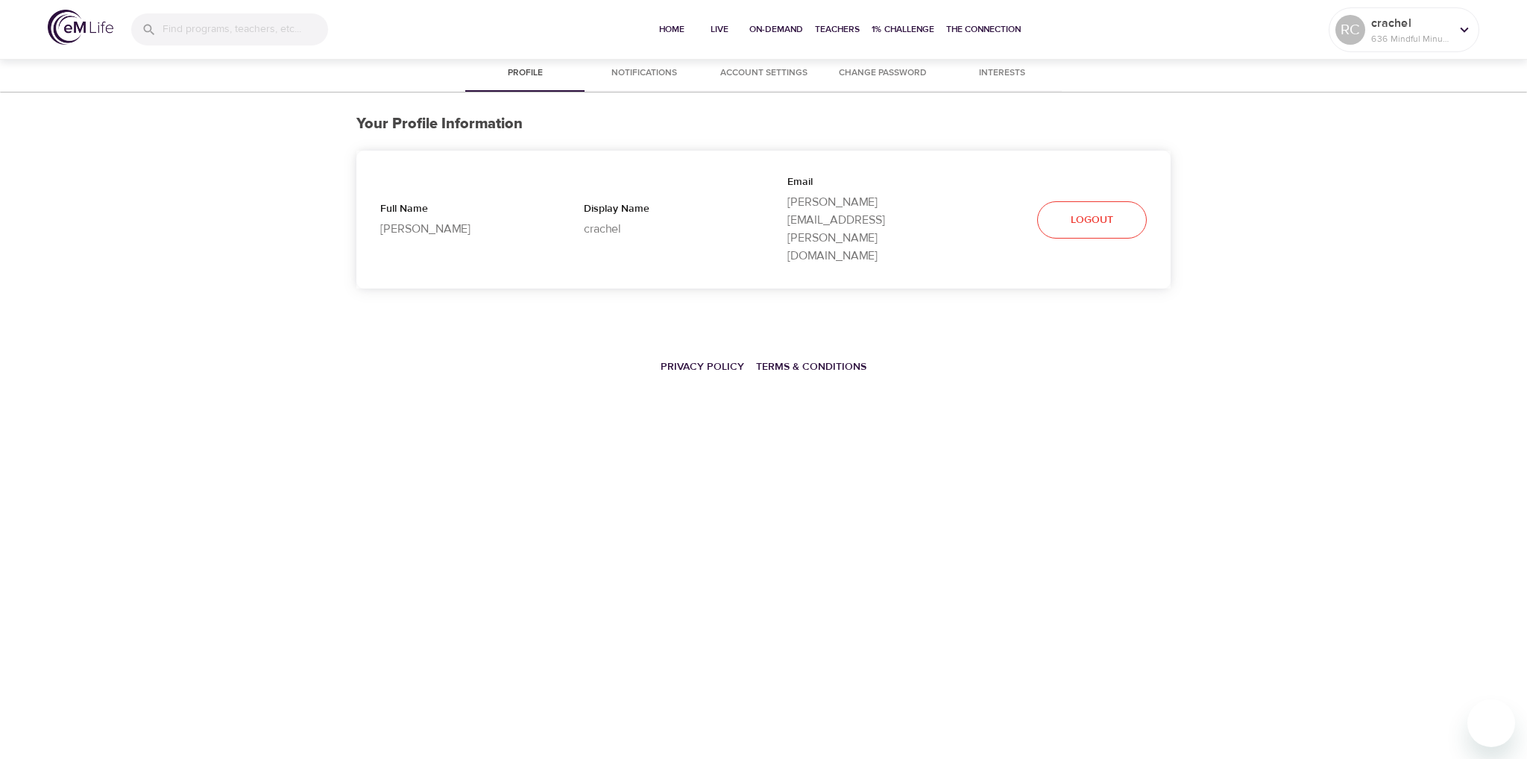  Describe the element at coordinates (644, 73) in the screenshot. I see `span: Notifications` at that location.